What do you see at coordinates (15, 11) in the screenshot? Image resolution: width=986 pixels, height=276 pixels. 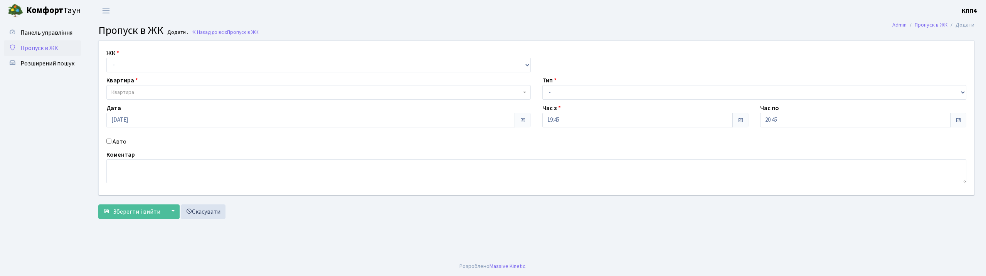 I see `img: logo.png` at bounding box center [15, 11].